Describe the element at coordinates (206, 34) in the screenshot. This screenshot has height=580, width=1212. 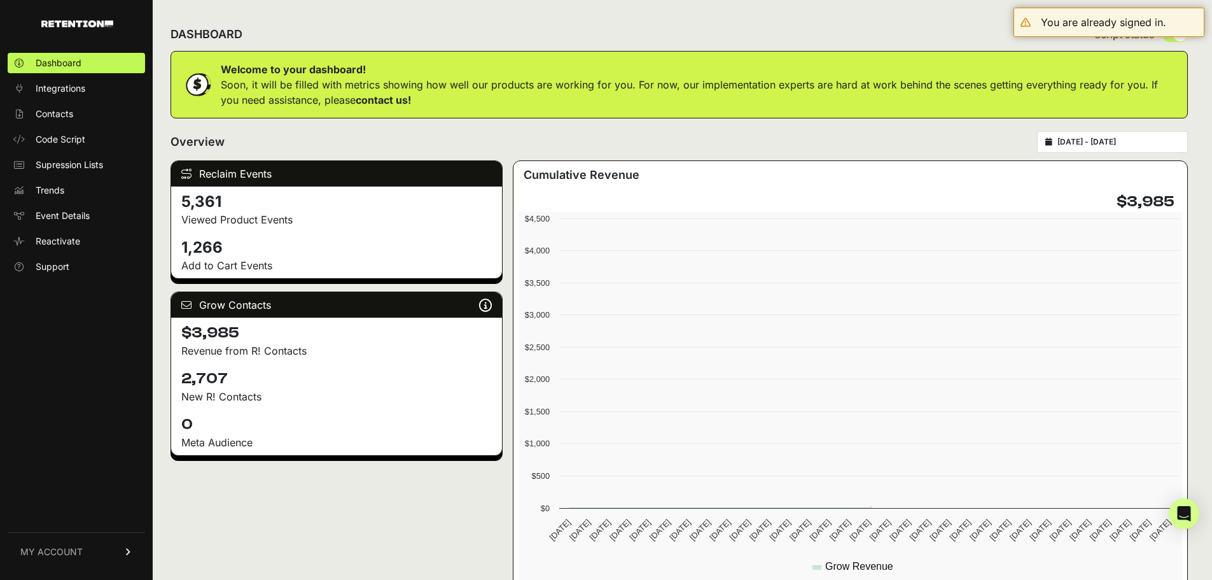
I see `h2: DASHBOARD` at that location.